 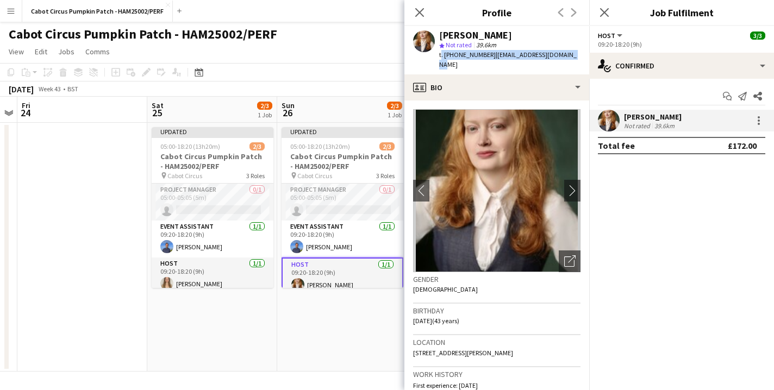 I want to click on img: Crew avatar or photo, so click(x=497, y=191).